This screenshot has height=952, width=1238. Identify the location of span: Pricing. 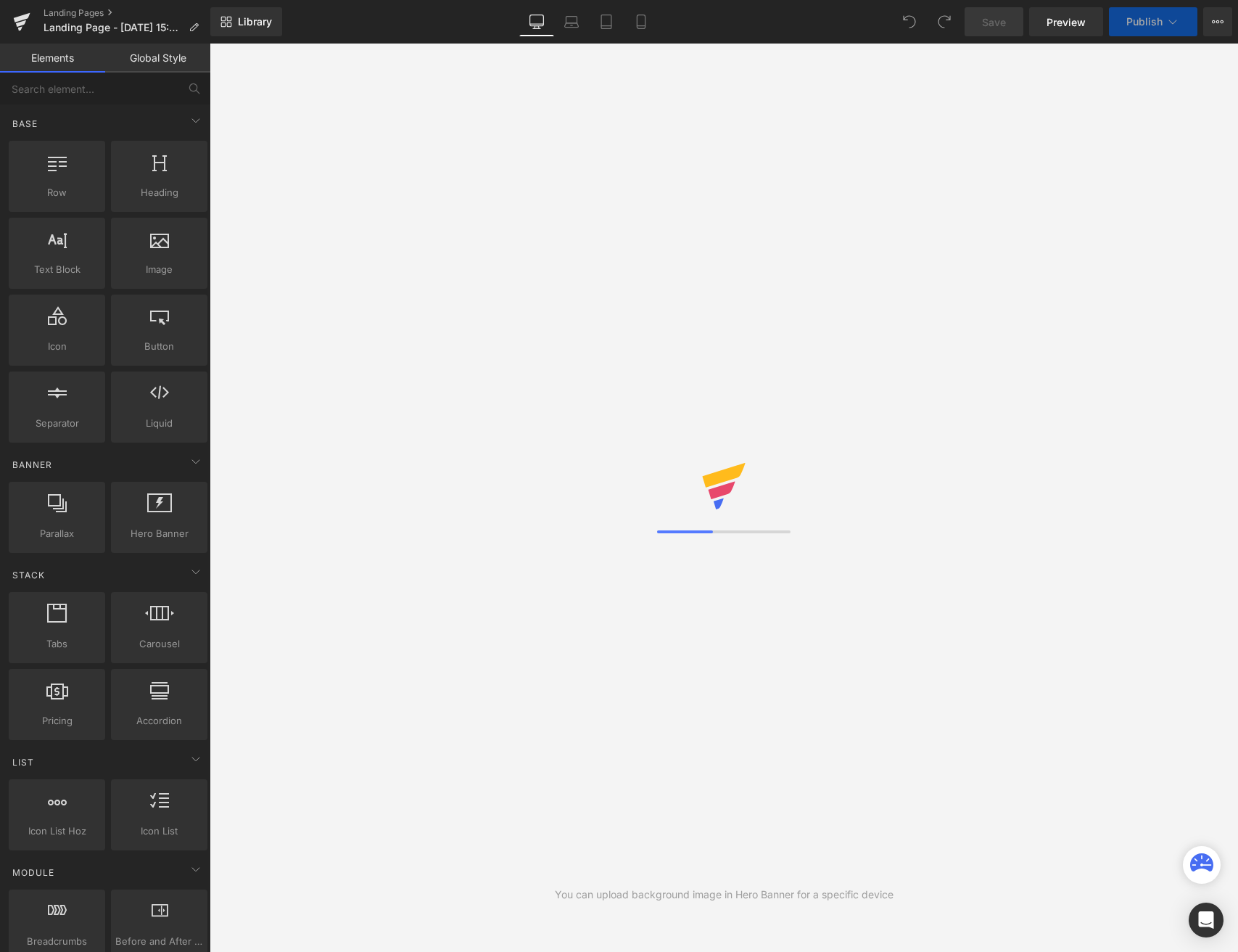
(56, 720).